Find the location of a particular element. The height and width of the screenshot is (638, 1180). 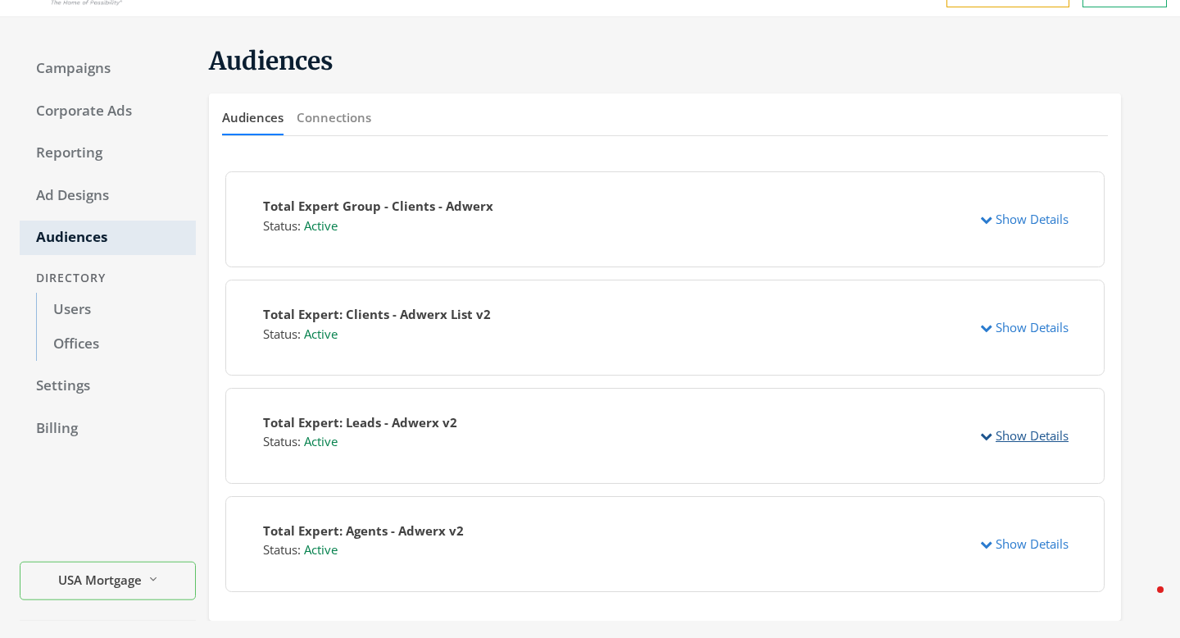

div: Total Expert: Clients - Adwerx List v2 is located at coordinates (377, 314).